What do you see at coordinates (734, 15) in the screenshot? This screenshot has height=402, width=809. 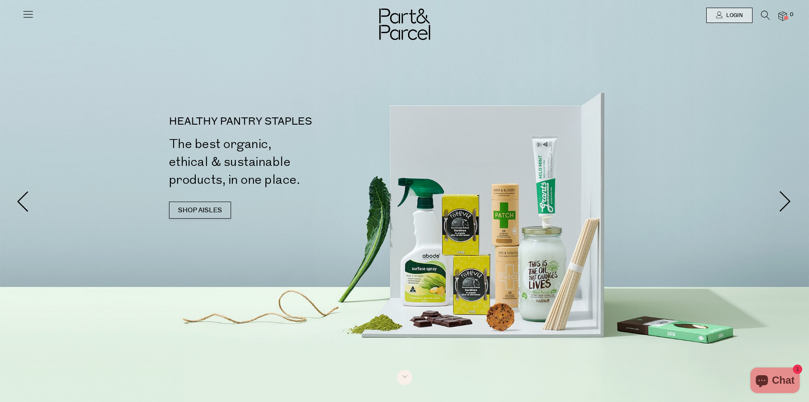 I see `span: Login` at bounding box center [734, 15].